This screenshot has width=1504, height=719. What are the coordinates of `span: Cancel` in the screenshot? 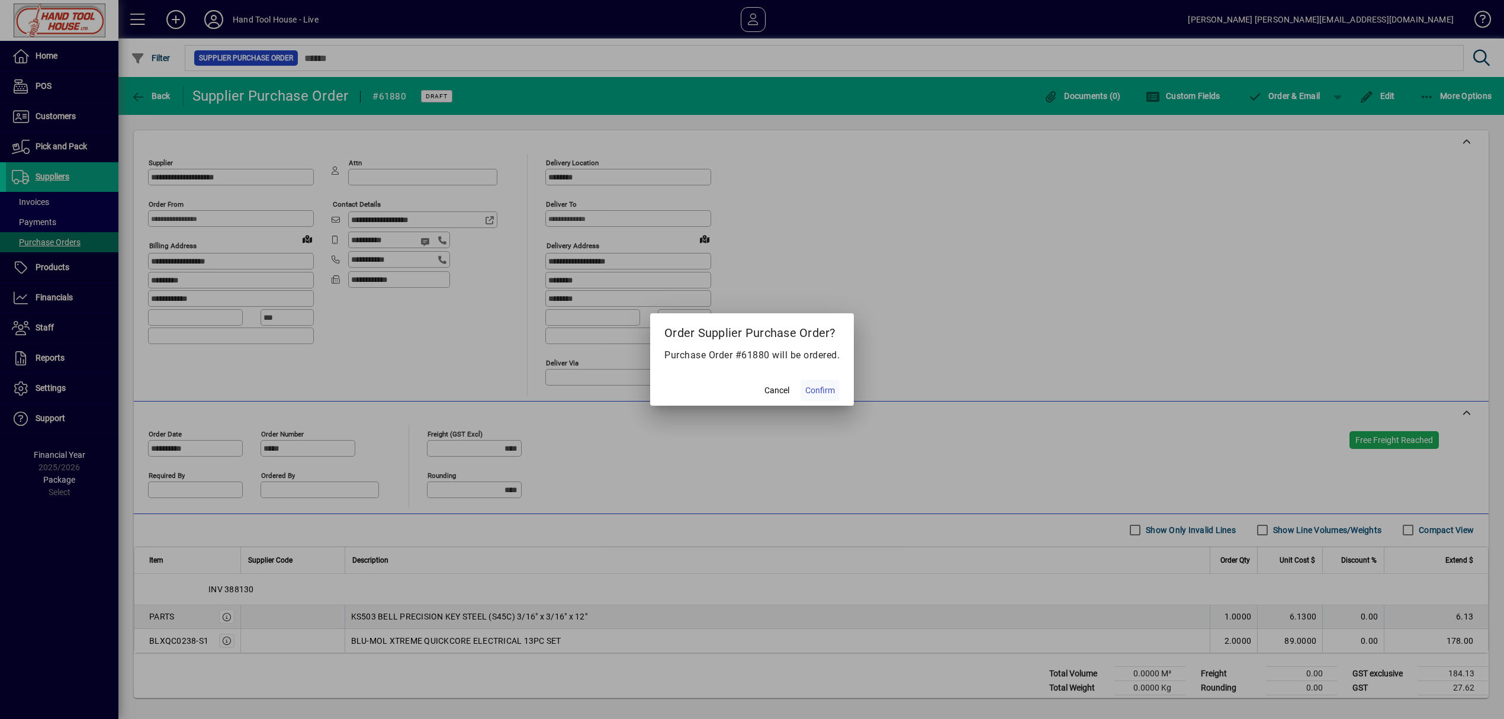 It's located at (777, 390).